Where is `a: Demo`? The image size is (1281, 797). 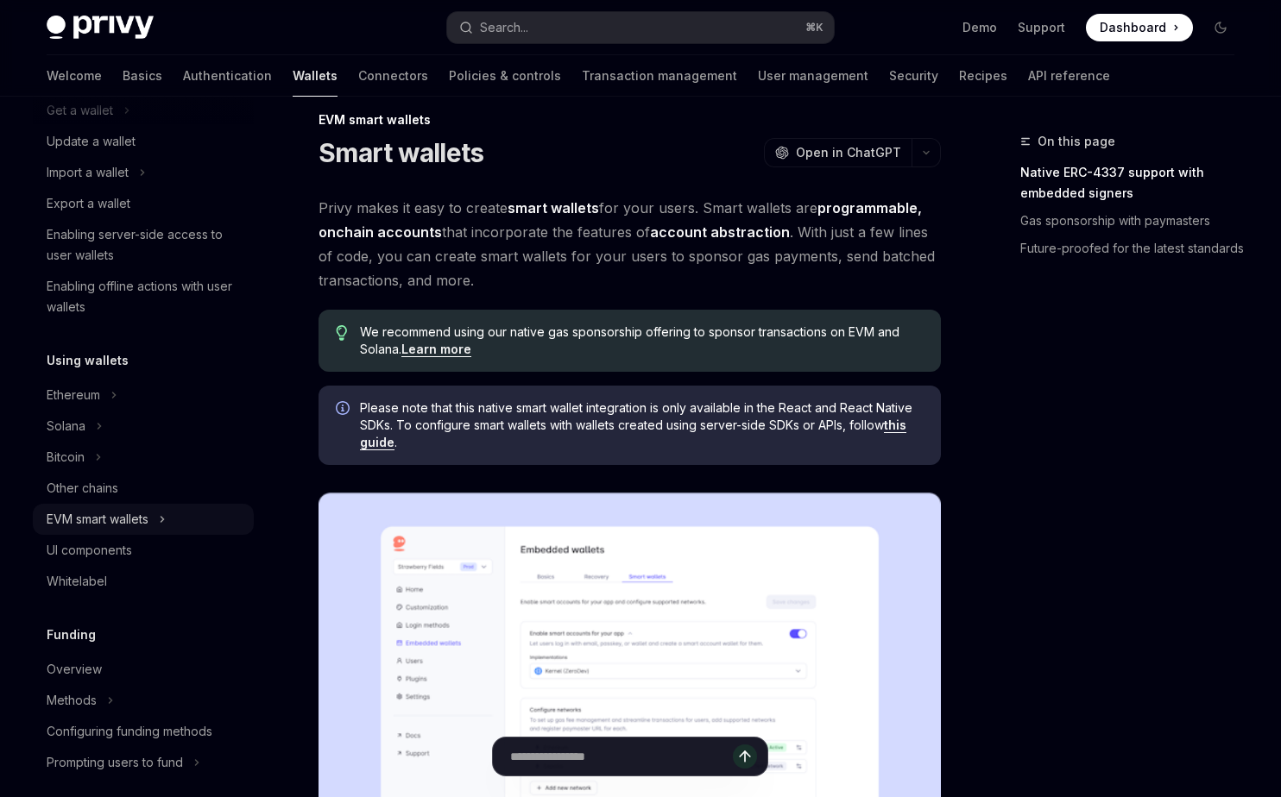 a: Demo is located at coordinates (979, 28).